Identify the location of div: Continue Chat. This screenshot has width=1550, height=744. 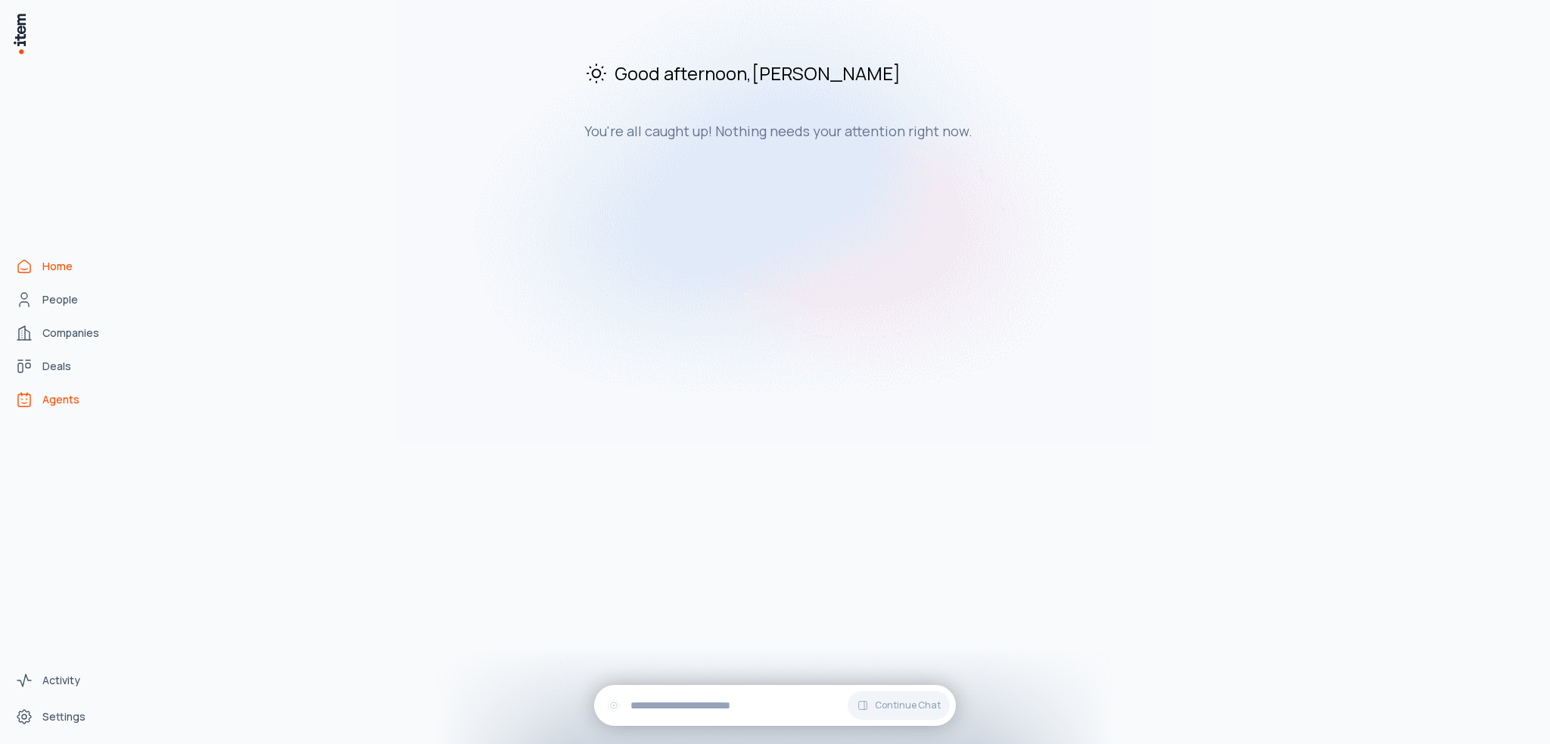
(775, 705).